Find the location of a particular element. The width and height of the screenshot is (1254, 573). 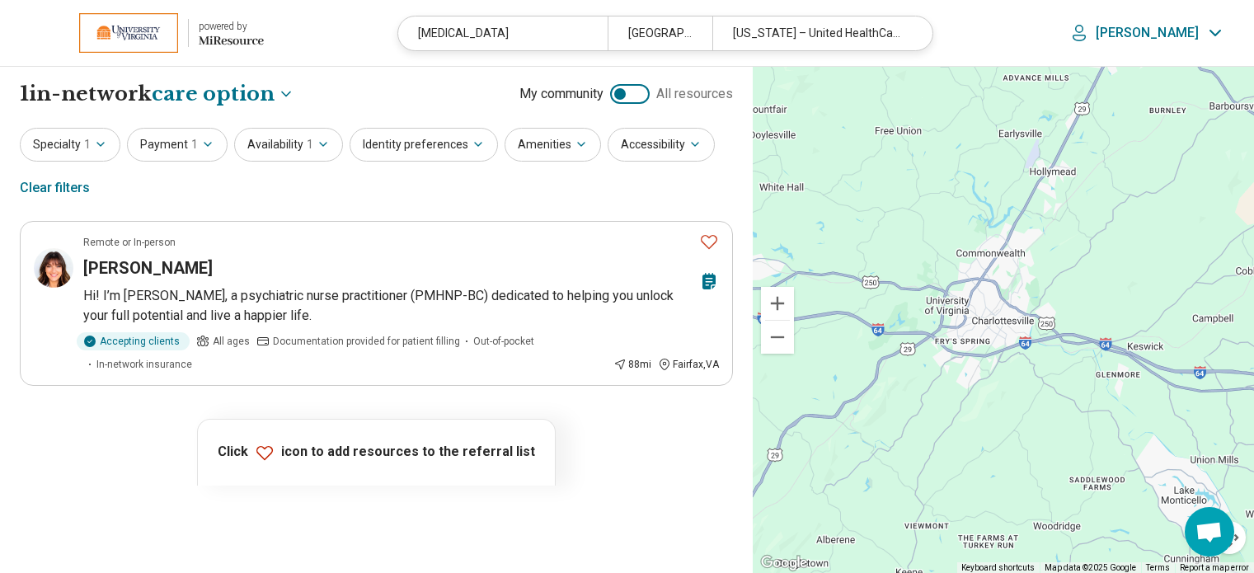

button: Availability1 is located at coordinates (289, 144).